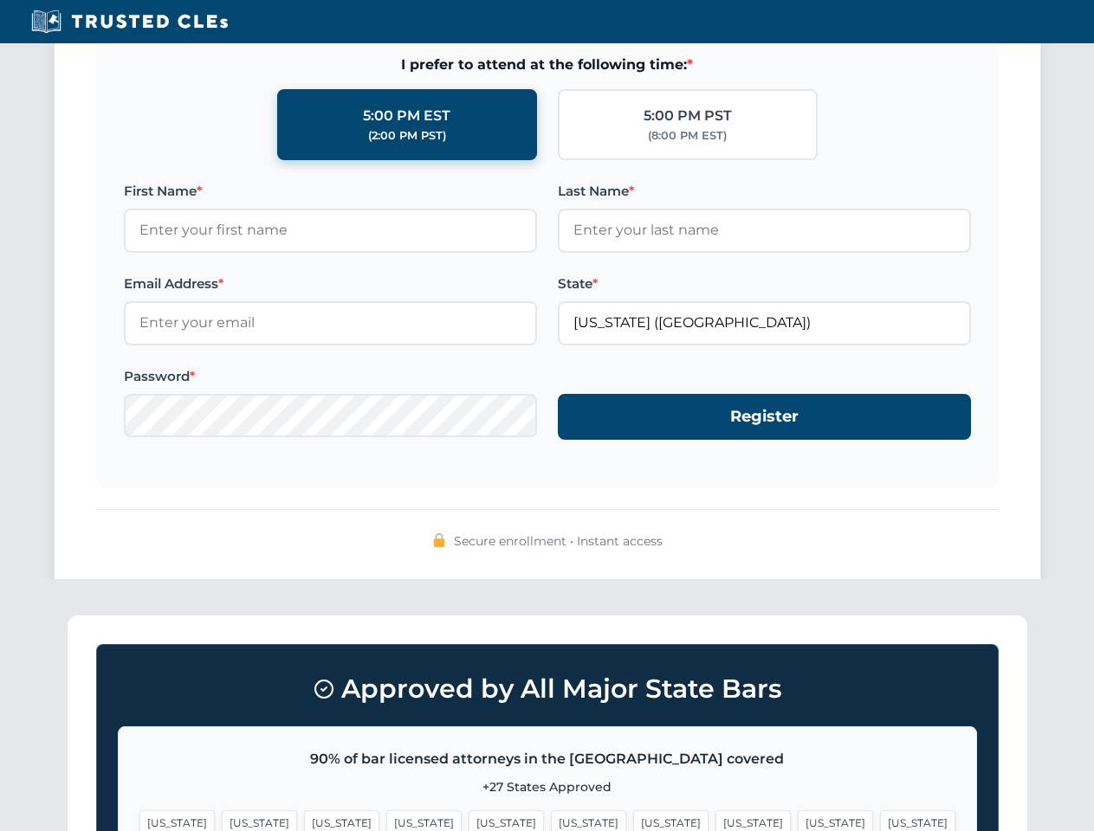 This screenshot has height=831, width=1094. What do you see at coordinates (330, 284) in the screenshot?
I see `label: Email Address` at bounding box center [330, 284].